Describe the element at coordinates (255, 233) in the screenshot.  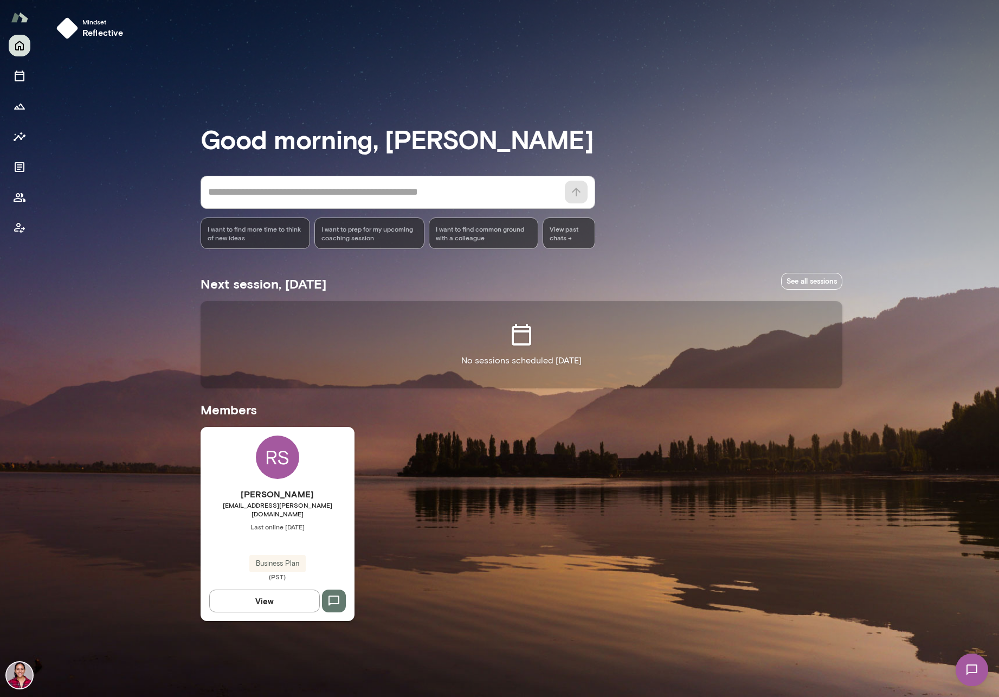
I see `span: I want to find more time to think of new ideas` at that location.